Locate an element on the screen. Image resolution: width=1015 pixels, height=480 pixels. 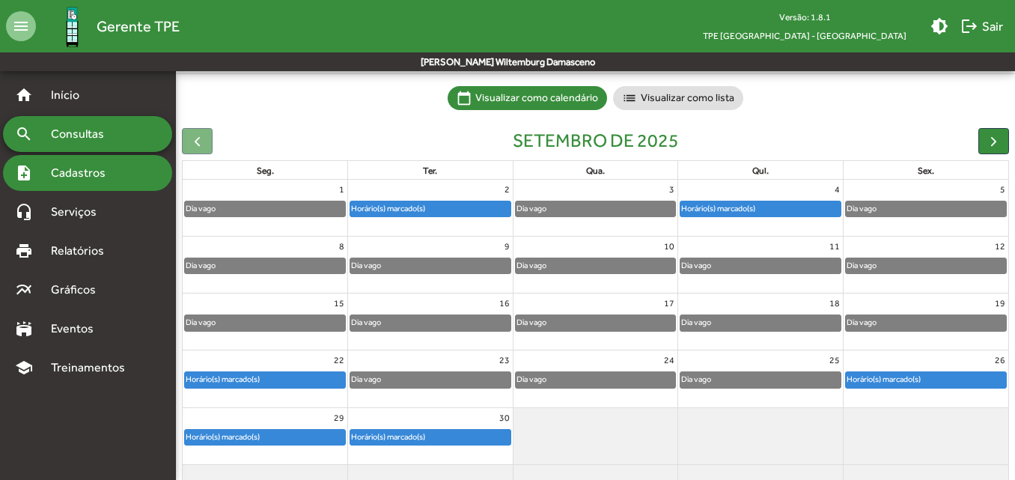
td: 17 de setembro de 2025 is located at coordinates (595, 322).